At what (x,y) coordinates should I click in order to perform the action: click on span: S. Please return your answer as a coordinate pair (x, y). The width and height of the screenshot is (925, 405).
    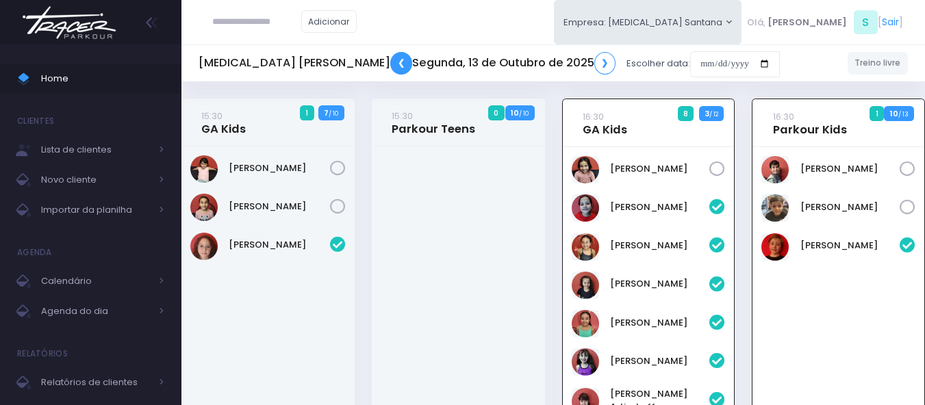
    Looking at the image, I should click on (865, 22).